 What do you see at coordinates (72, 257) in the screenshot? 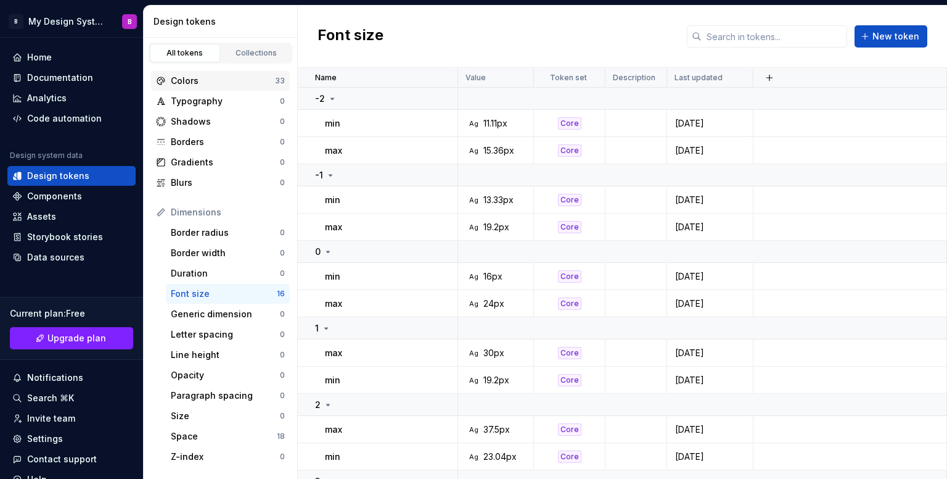
I see `a: Data sources` at bounding box center [72, 257].